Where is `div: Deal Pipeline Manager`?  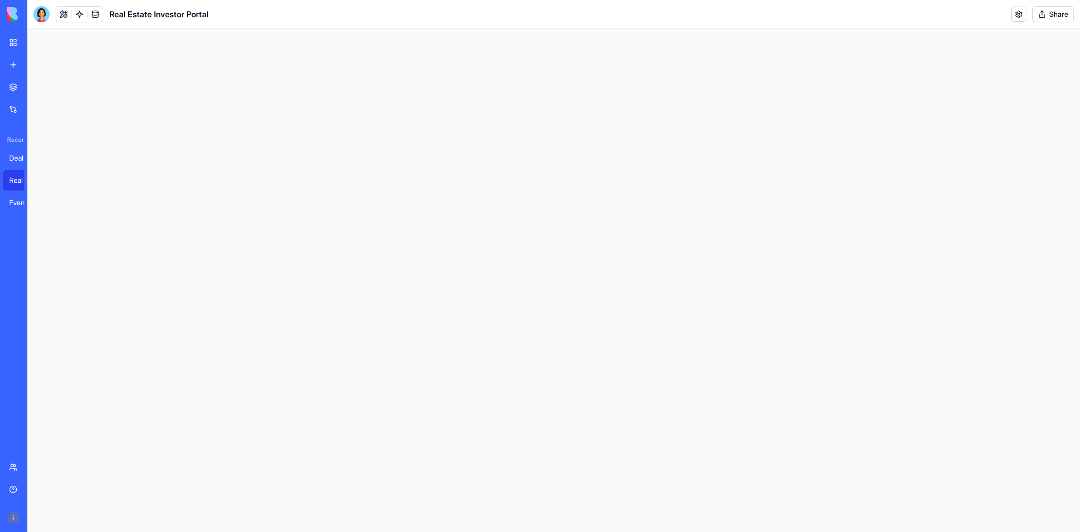
div: Deal Pipeline Manager is located at coordinates (23, 158).